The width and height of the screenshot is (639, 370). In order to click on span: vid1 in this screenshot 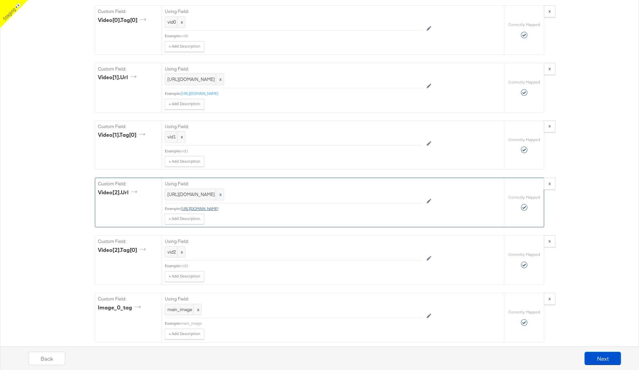, I will do `click(175, 137)`.